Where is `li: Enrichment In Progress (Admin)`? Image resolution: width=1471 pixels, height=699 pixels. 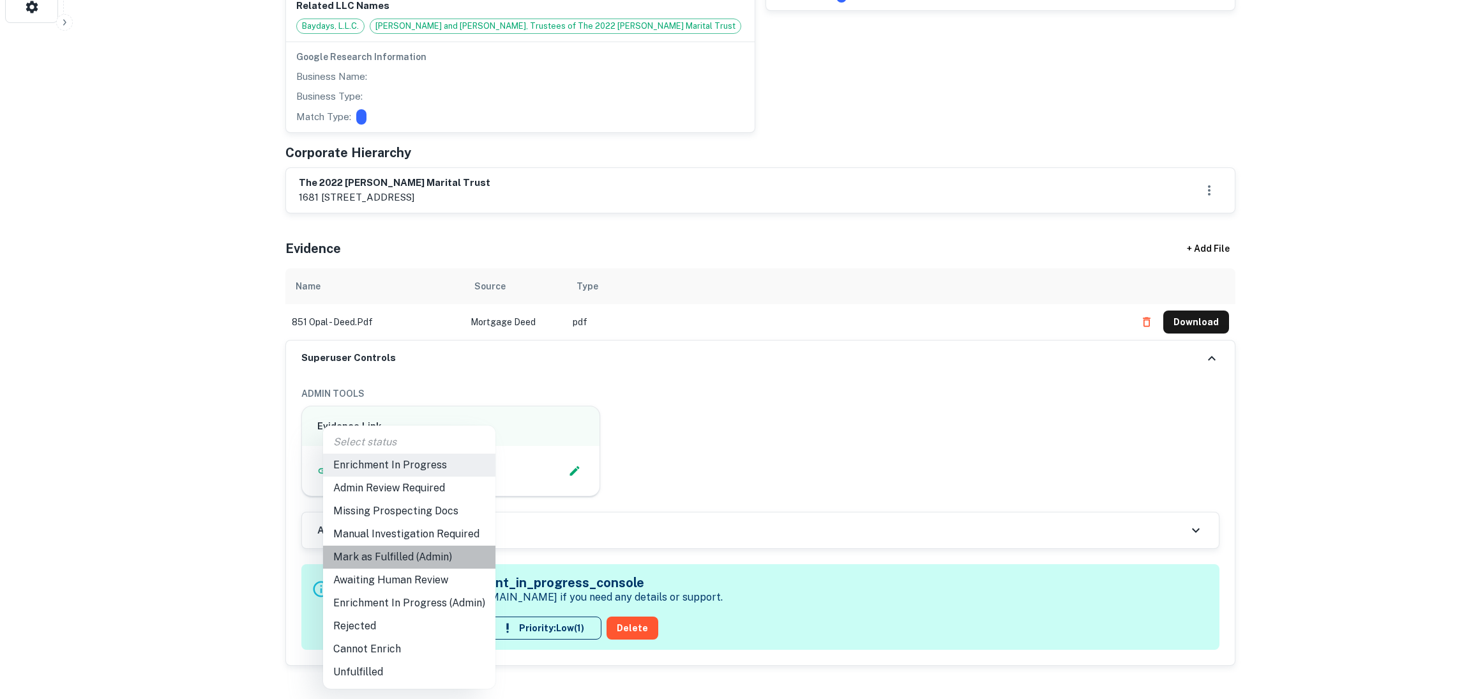 li: Enrichment In Progress (Admin) is located at coordinates (409, 603).